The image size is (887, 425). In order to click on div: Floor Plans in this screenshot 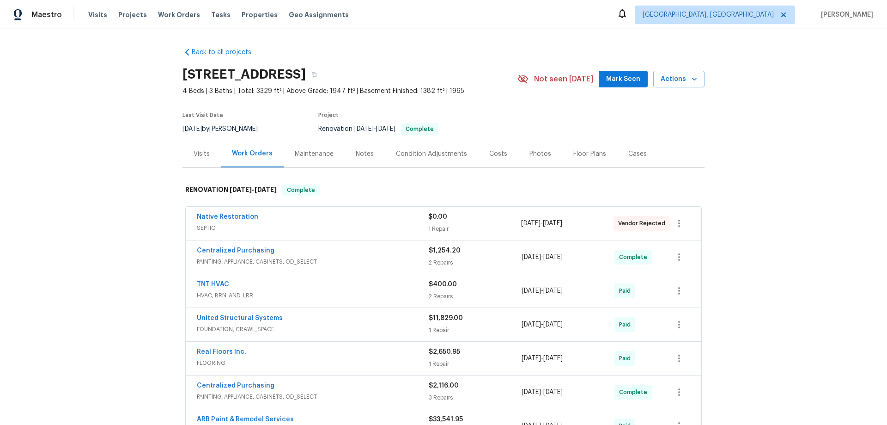, I will do `click(590, 154)`.